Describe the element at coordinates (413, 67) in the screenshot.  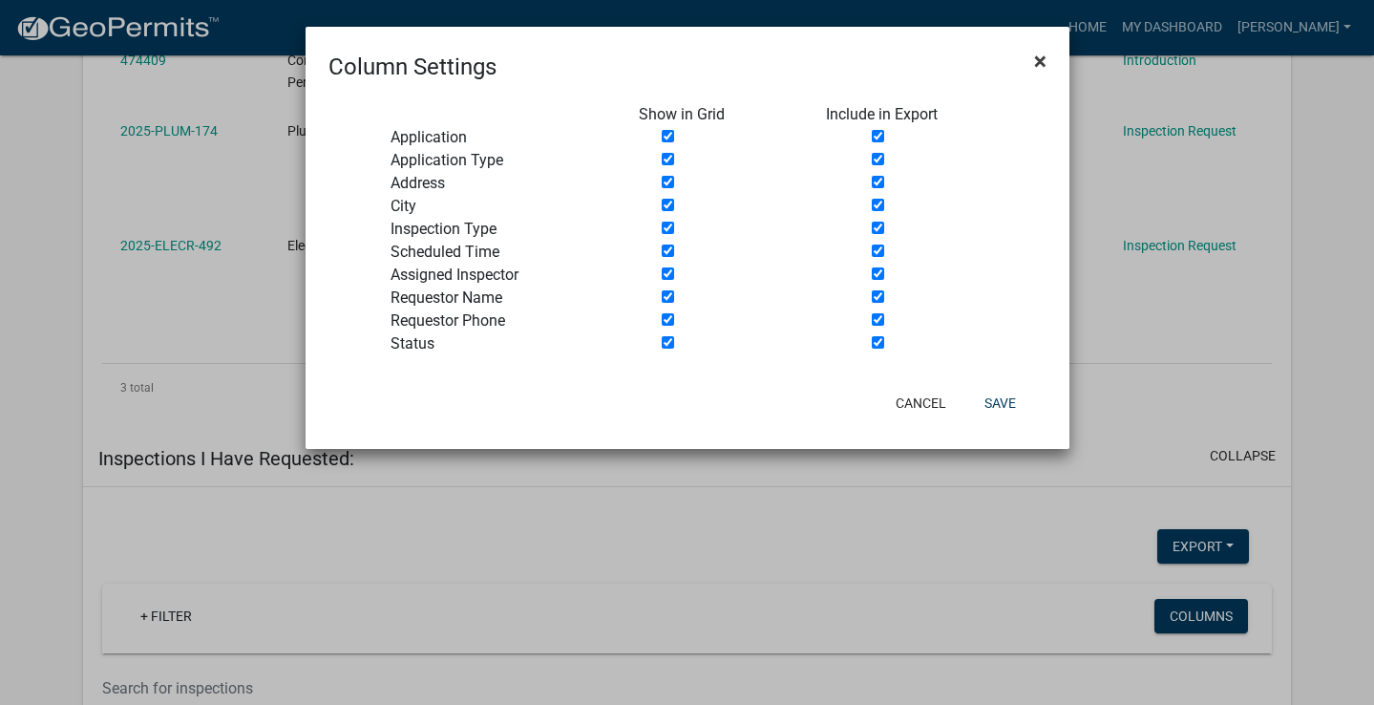
I see `h4: Column Settings` at that location.